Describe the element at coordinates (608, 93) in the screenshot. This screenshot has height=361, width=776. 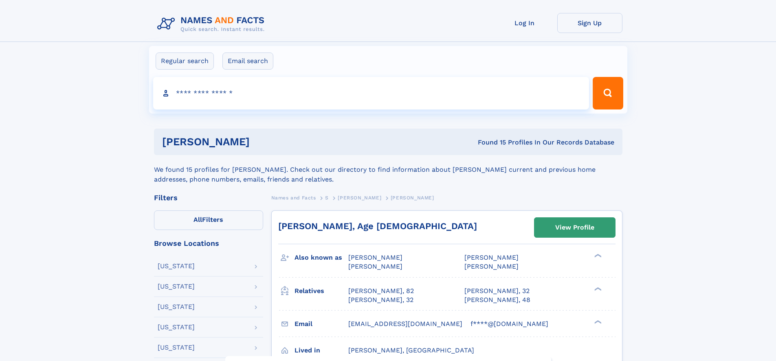
I see `button: Search Button` at that location.